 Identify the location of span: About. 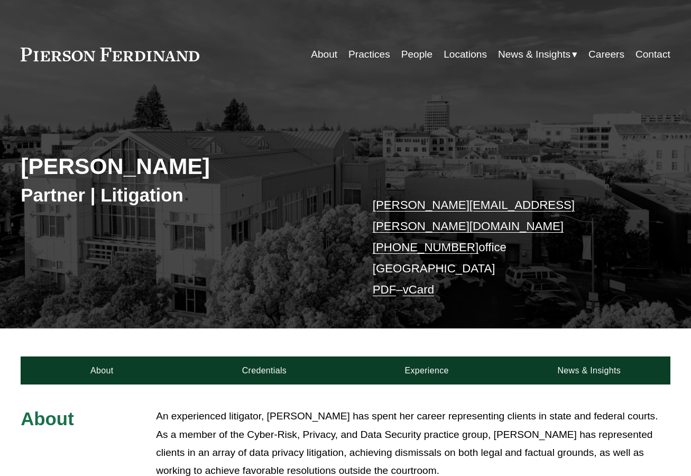
(47, 418).